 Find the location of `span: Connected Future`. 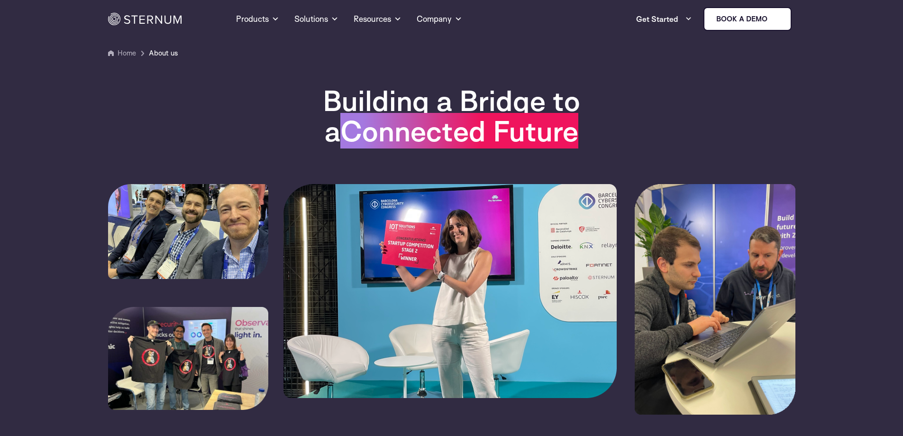

span: Connected Future is located at coordinates (459, 130).